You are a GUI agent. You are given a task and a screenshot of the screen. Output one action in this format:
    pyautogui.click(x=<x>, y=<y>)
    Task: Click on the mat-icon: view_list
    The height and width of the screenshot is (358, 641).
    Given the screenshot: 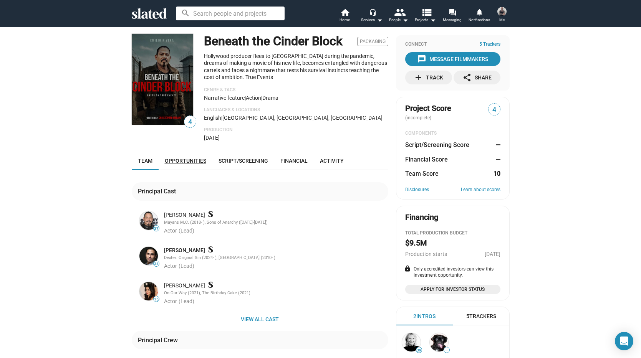 What is the action you would take?
    pyautogui.click(x=426, y=12)
    